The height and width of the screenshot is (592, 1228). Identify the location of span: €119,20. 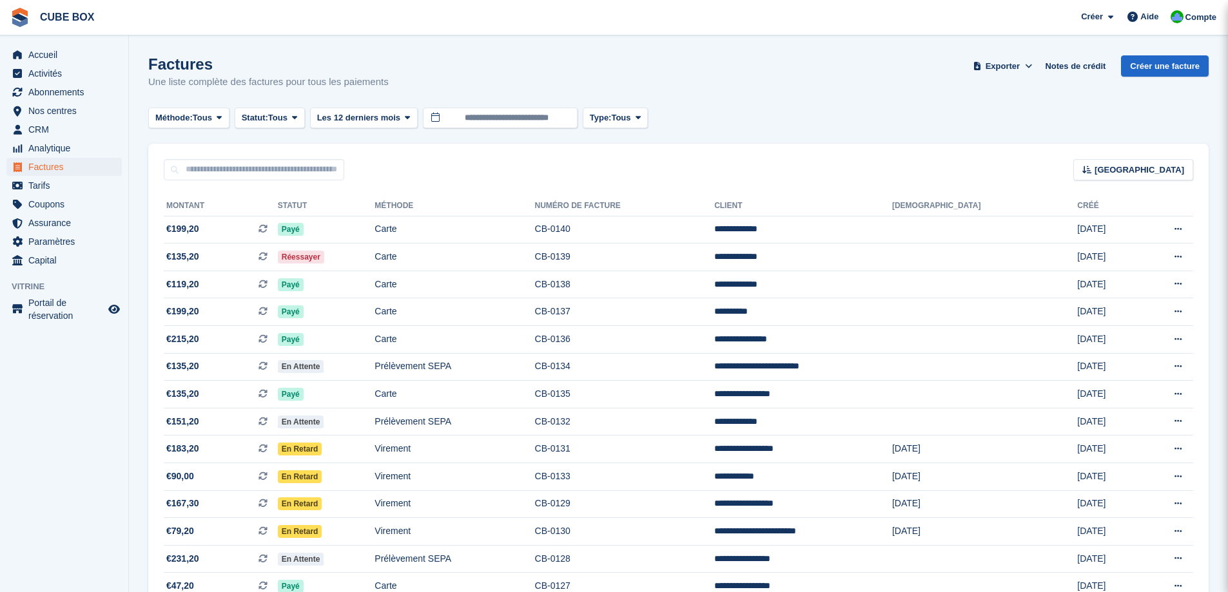
(182, 284).